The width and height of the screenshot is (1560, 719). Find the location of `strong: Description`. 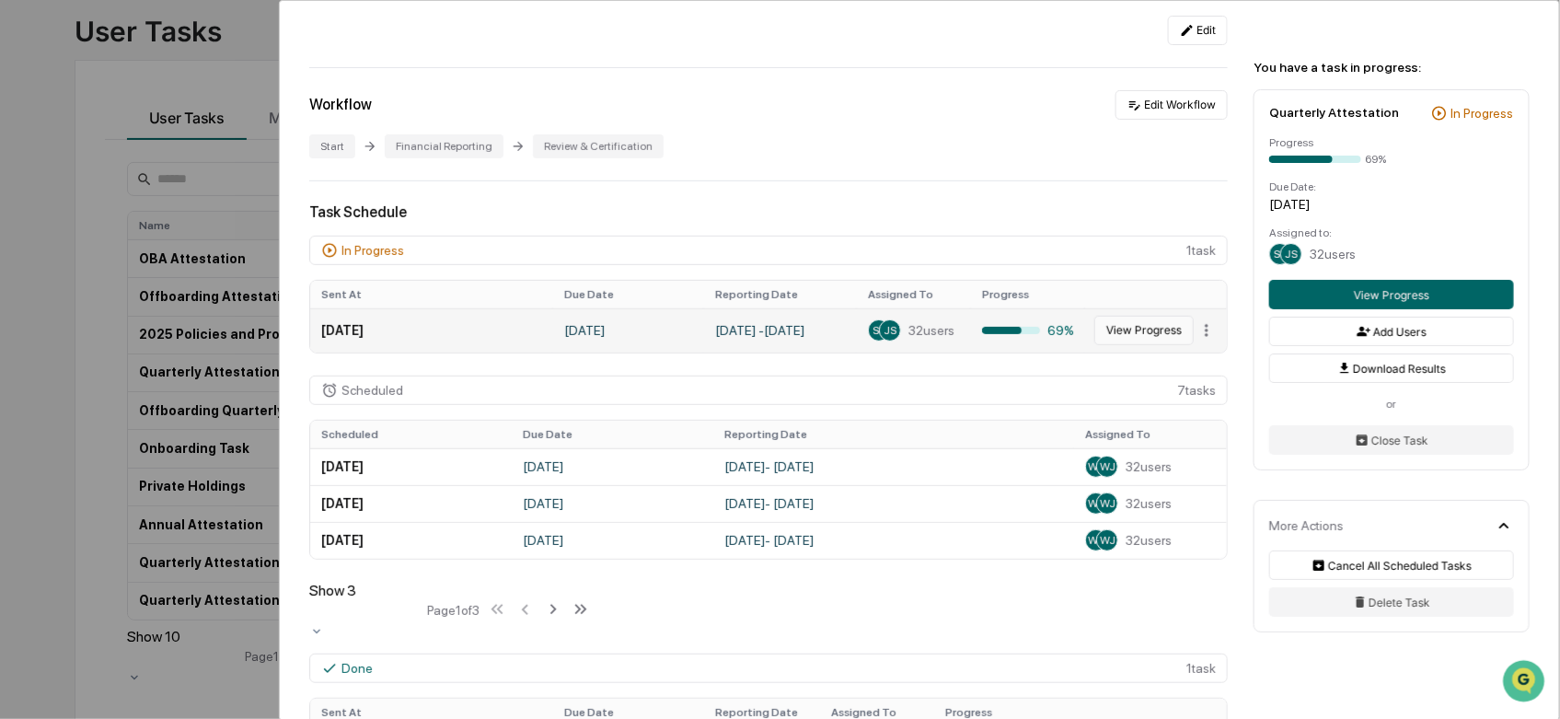

strong: Description is located at coordinates (109, 171).